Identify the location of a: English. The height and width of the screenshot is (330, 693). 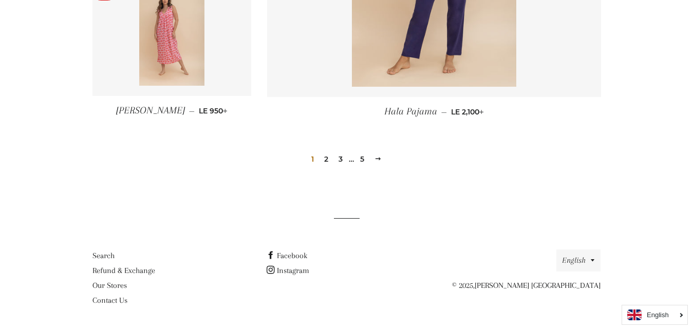
(655, 315).